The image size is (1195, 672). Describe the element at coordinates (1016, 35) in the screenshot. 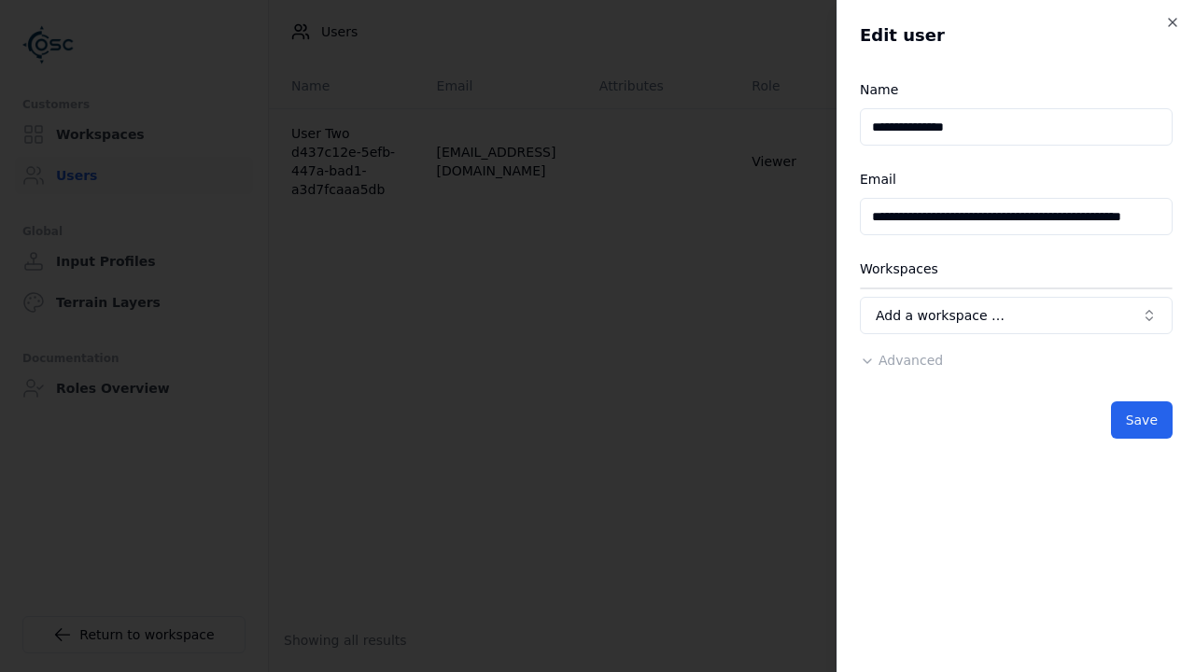

I see `h2: Edit user` at that location.